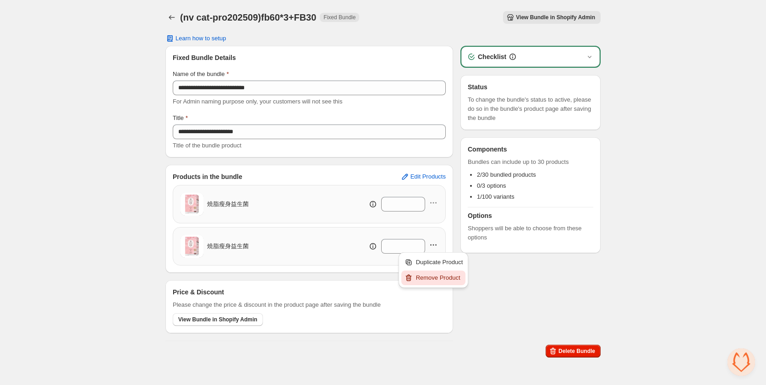 The height and width of the screenshot is (385, 766). I want to click on button: Learn how to setup, so click(196, 38).